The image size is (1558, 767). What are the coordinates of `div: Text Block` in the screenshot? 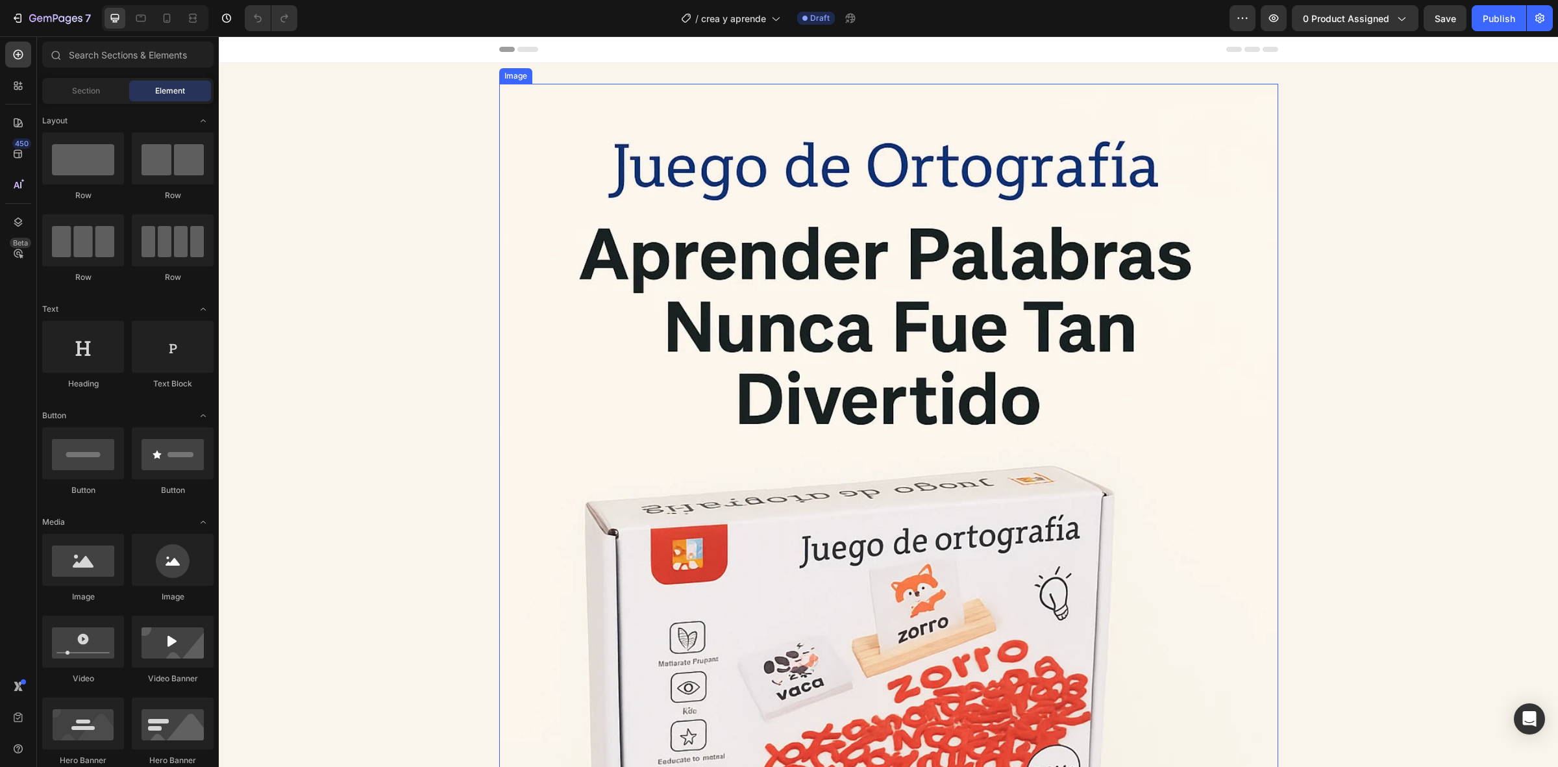 It's located at (173, 384).